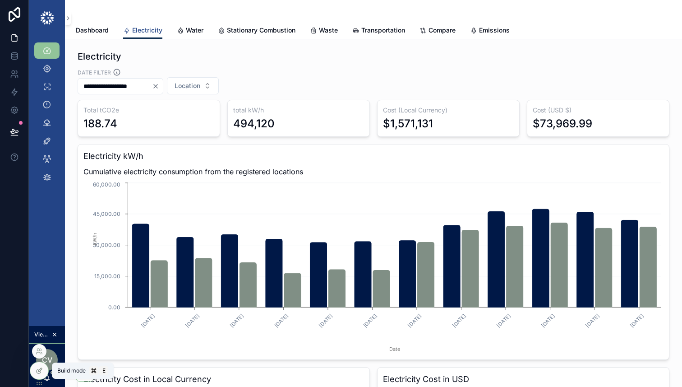  Describe the element at coordinates (438, 31) in the screenshot. I see `a: Compare` at that location.